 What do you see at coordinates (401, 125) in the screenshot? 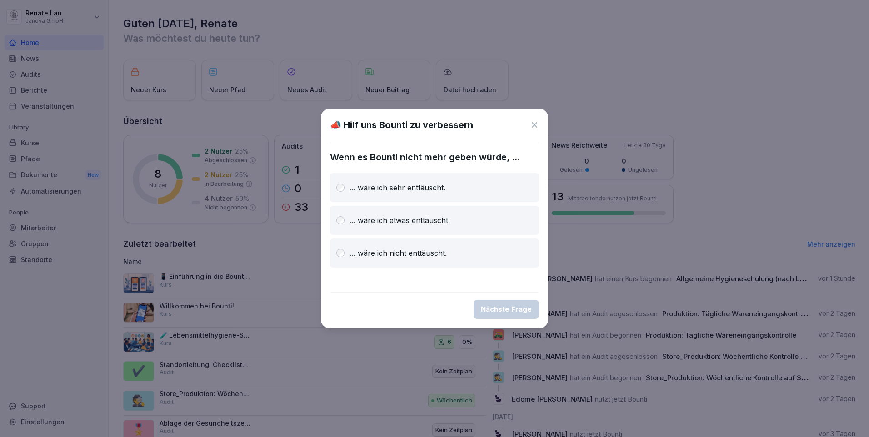
I see `h1: 📣 Hilf uns Bounti zu verbessern` at bounding box center [401, 125].